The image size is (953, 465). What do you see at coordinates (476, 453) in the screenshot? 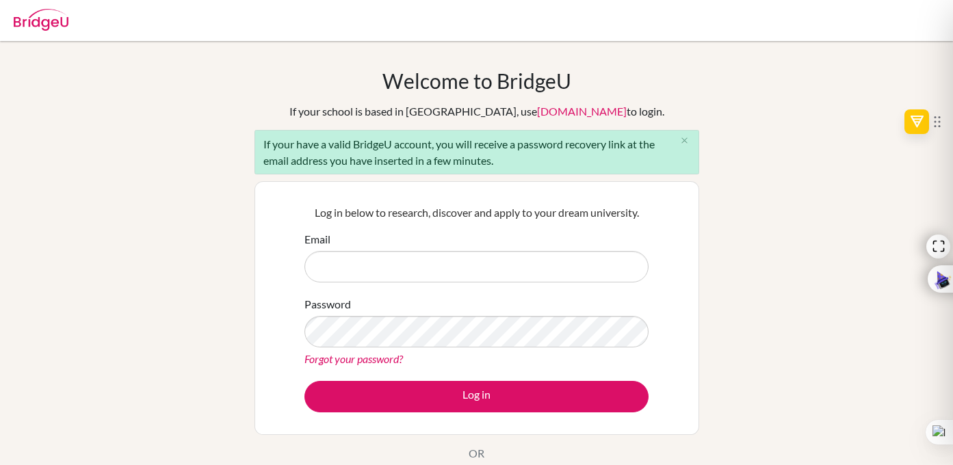
I see `p: OR` at bounding box center [476, 453].